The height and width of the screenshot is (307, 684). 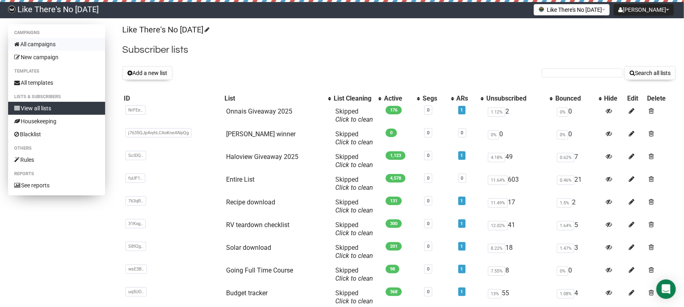 What do you see at coordinates (56, 185) in the screenshot?
I see `a: See reports` at bounding box center [56, 185].